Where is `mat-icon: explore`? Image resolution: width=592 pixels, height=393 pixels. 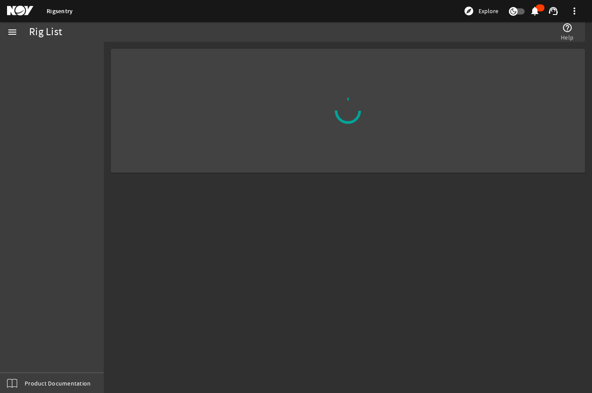
mat-icon: explore is located at coordinates (469, 11).